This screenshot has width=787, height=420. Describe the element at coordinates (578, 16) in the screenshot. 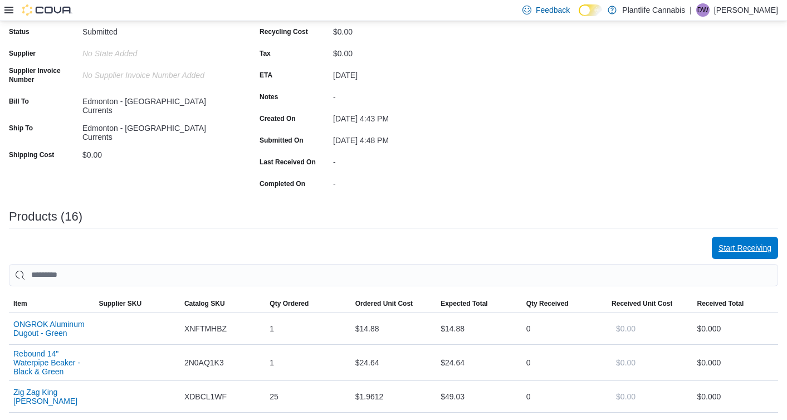

I see `span: Dark Mode` at that location.